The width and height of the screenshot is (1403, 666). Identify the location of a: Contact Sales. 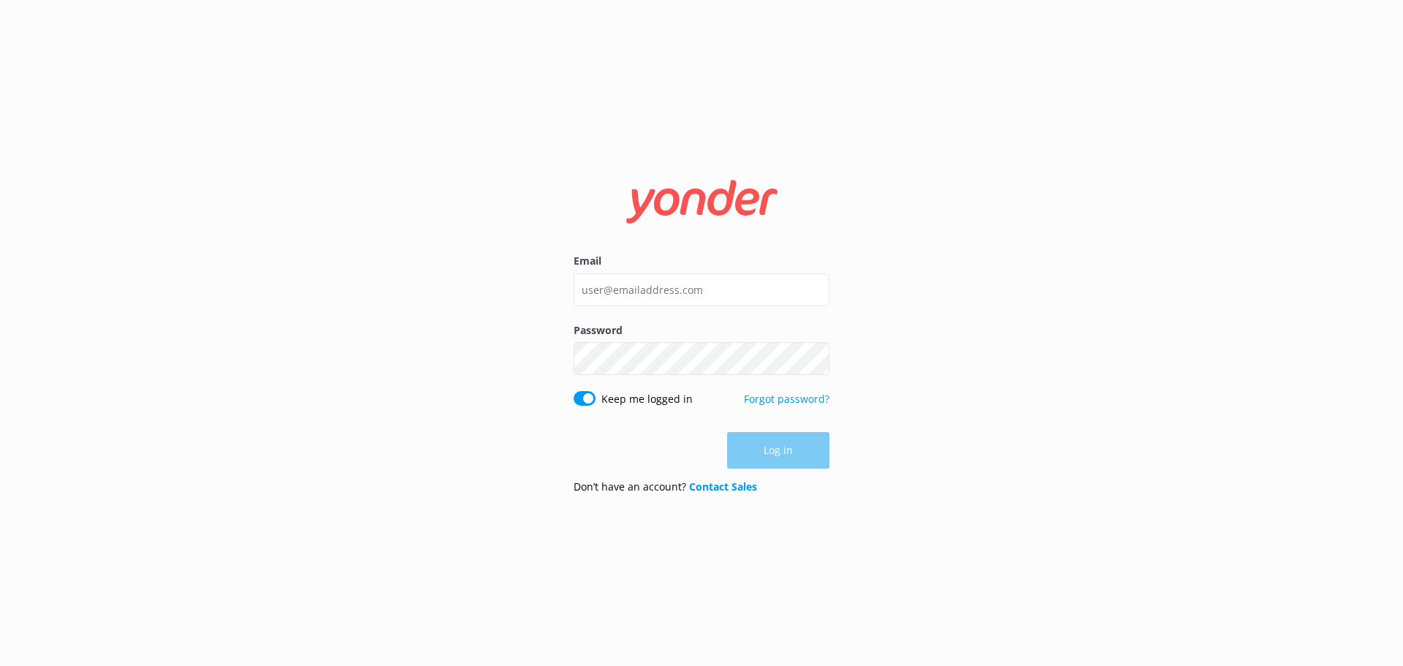
(723, 486).